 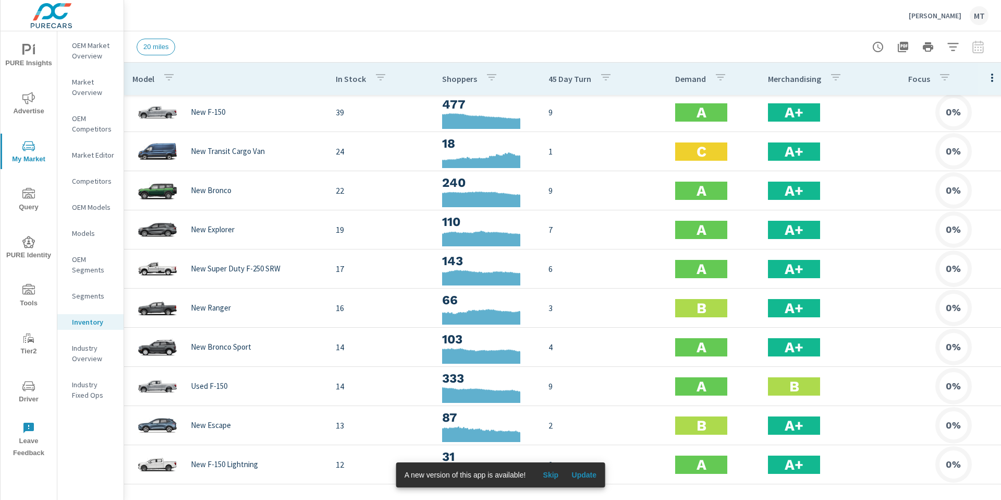 What do you see at coordinates (211, 425) in the screenshot?
I see `p: New Escape` at bounding box center [211, 425].